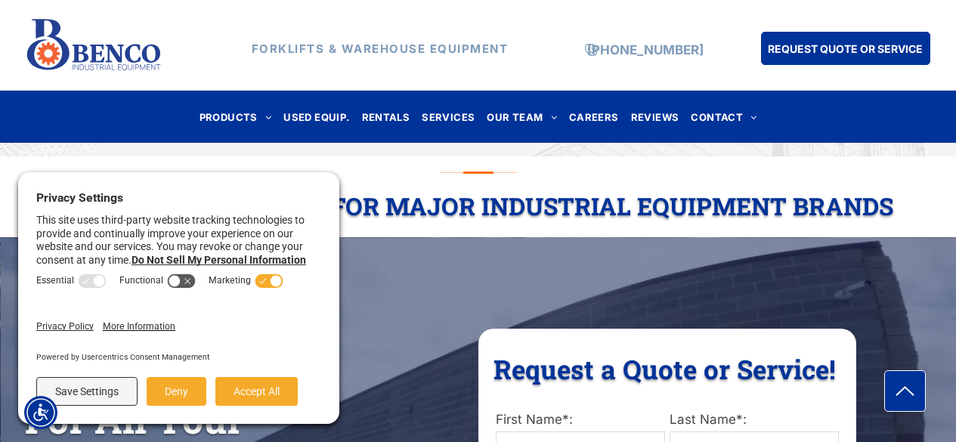  I want to click on a: USED EQUIP., so click(316, 116).